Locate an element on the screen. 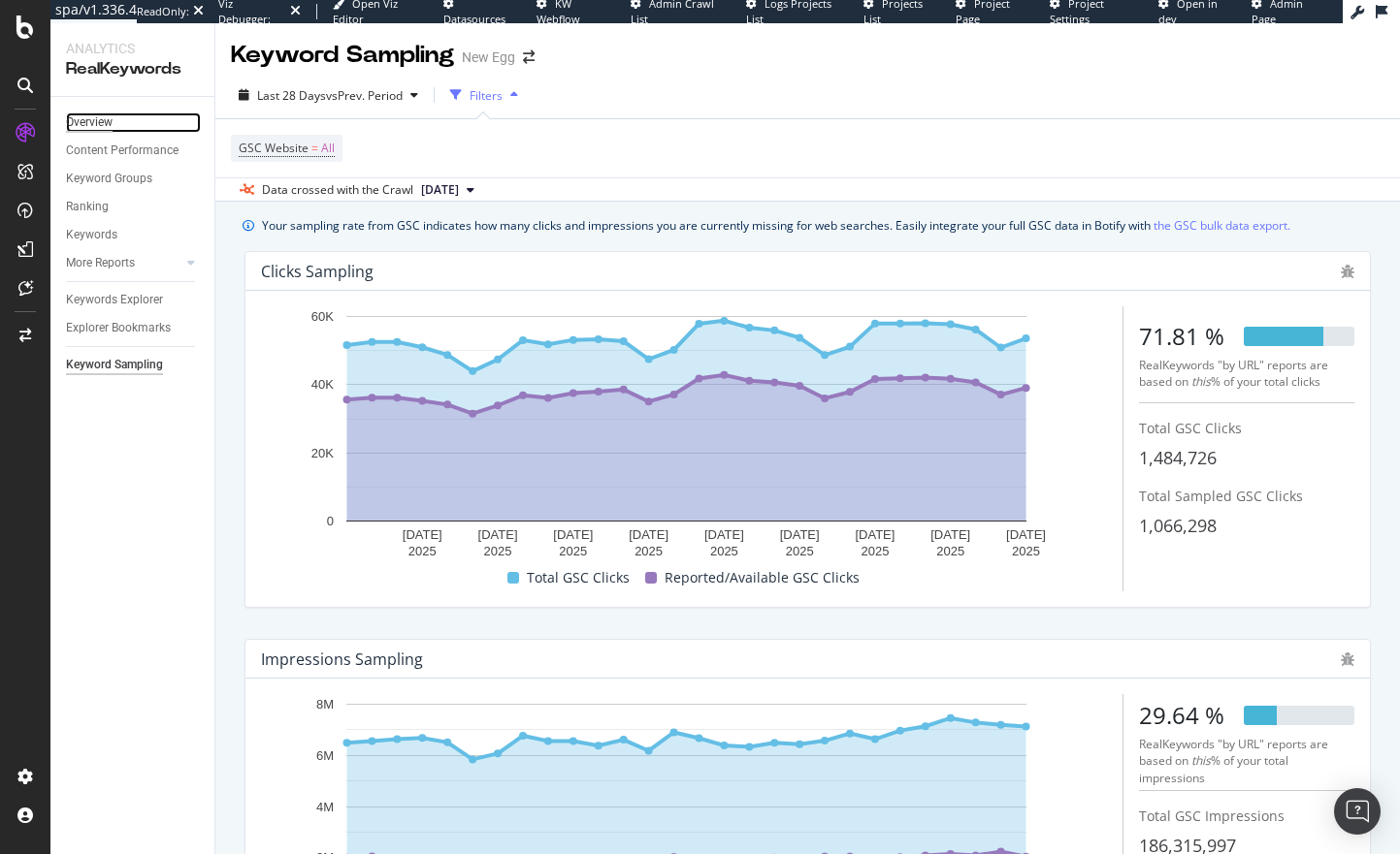  div: Clicks Sampling is located at coordinates (318, 272).